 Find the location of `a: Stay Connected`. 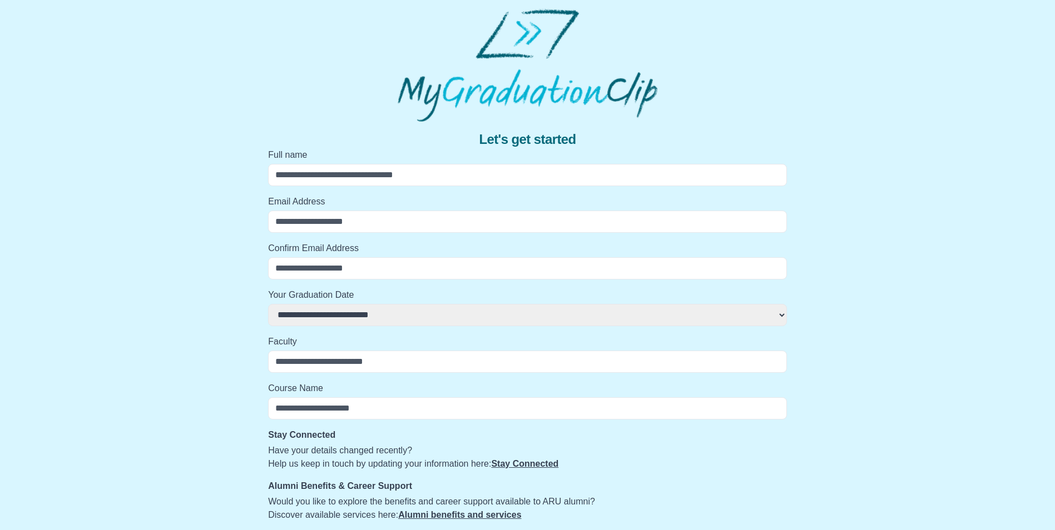

a: Stay Connected is located at coordinates (524, 464).